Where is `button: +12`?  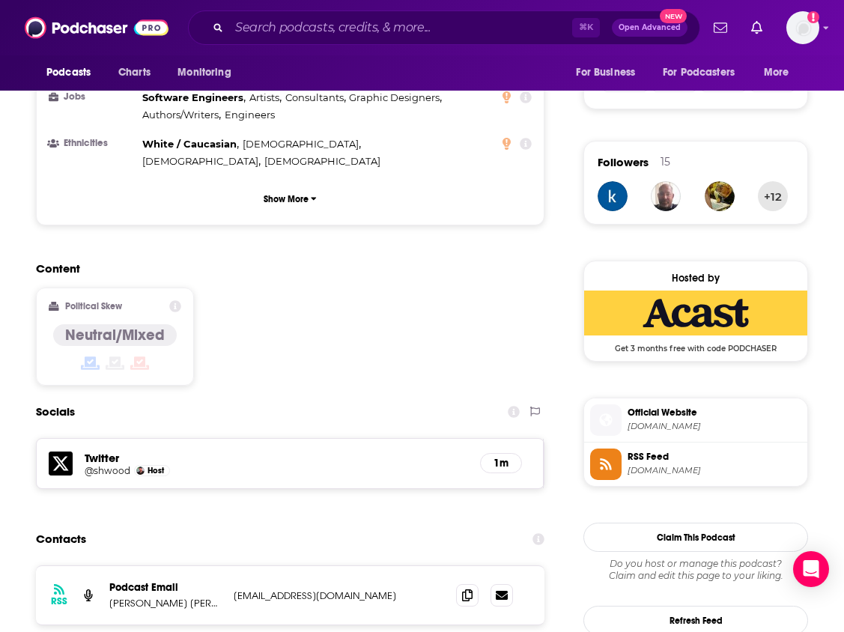
button: +12 is located at coordinates (773, 196).